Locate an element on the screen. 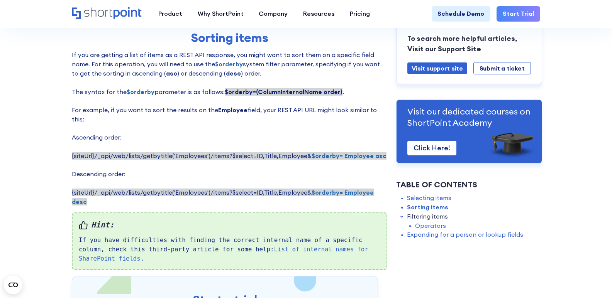 The image size is (612, 298). strong: $orderby= Employee asc is located at coordinates (349, 156).